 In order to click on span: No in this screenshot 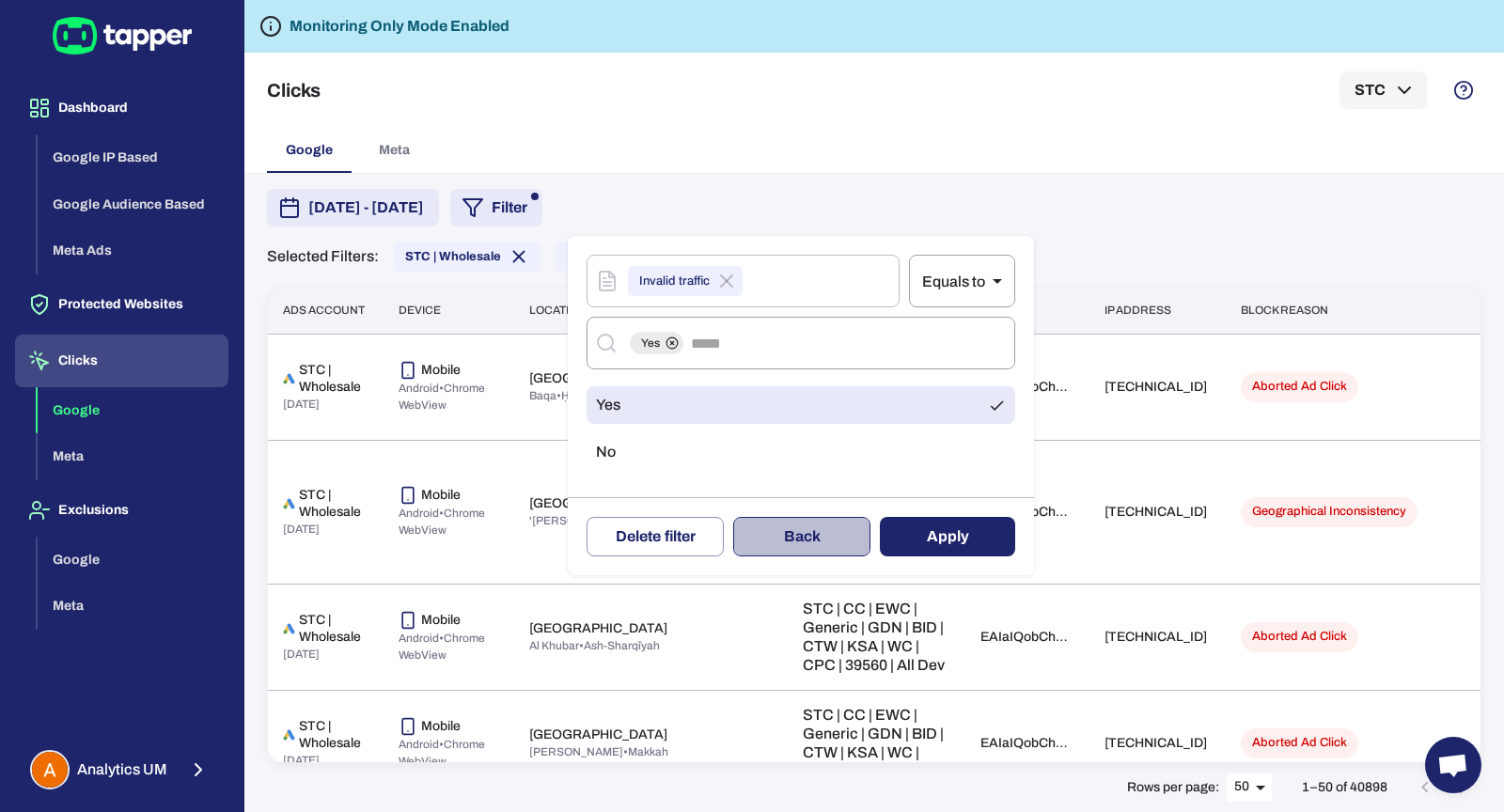, I will do `click(606, 453)`.